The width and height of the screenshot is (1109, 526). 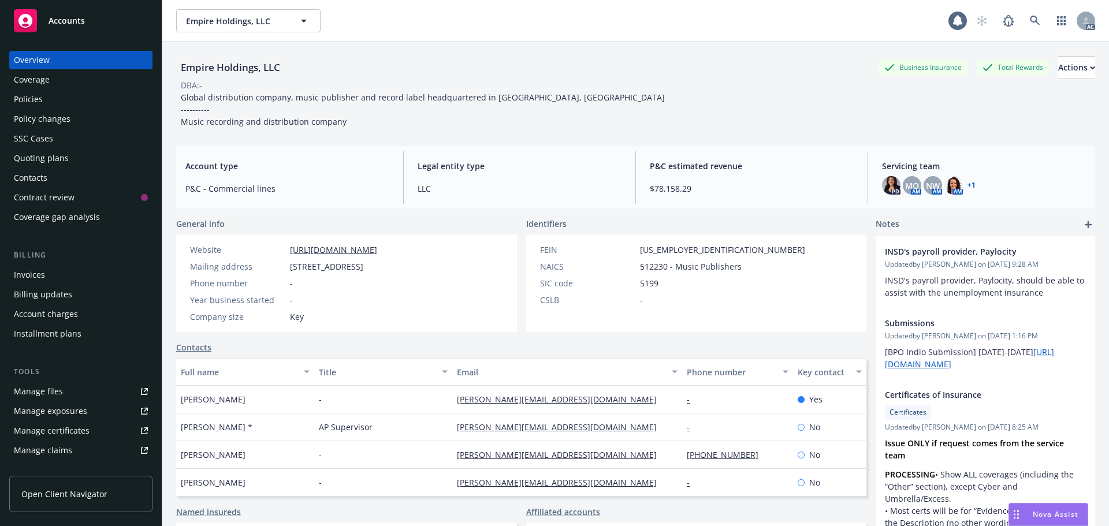 What do you see at coordinates (81, 372) in the screenshot?
I see `div: Tools` at bounding box center [81, 372].